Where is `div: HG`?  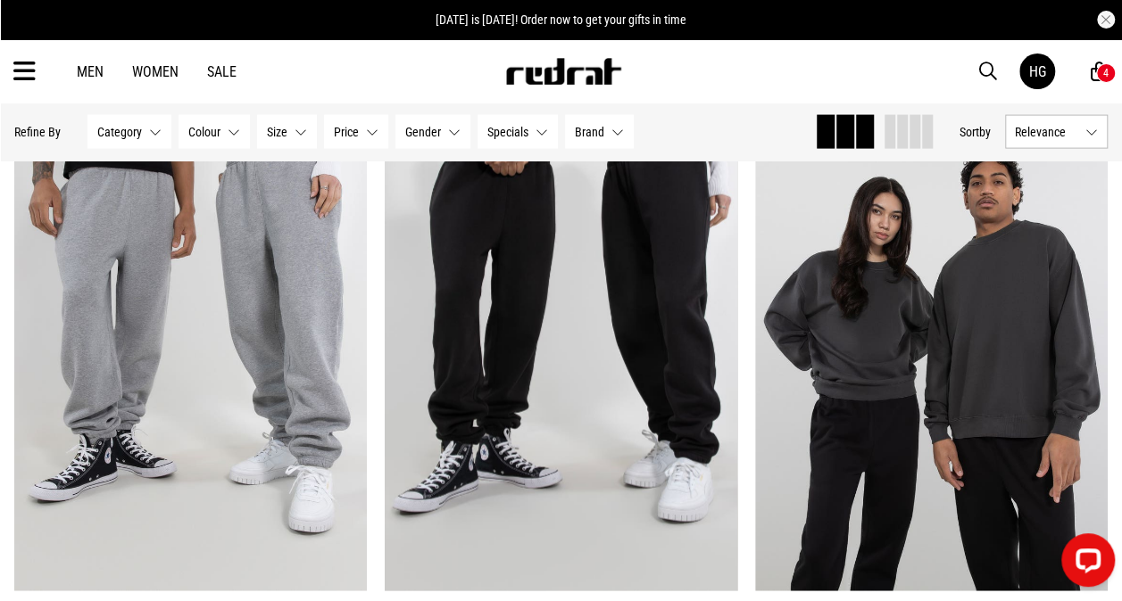
div: HG is located at coordinates (1037, 71).